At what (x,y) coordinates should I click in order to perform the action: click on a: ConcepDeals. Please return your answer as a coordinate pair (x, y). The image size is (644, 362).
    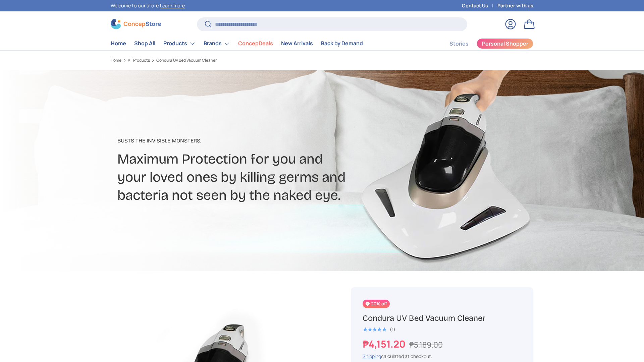
    Looking at the image, I should click on (256, 43).